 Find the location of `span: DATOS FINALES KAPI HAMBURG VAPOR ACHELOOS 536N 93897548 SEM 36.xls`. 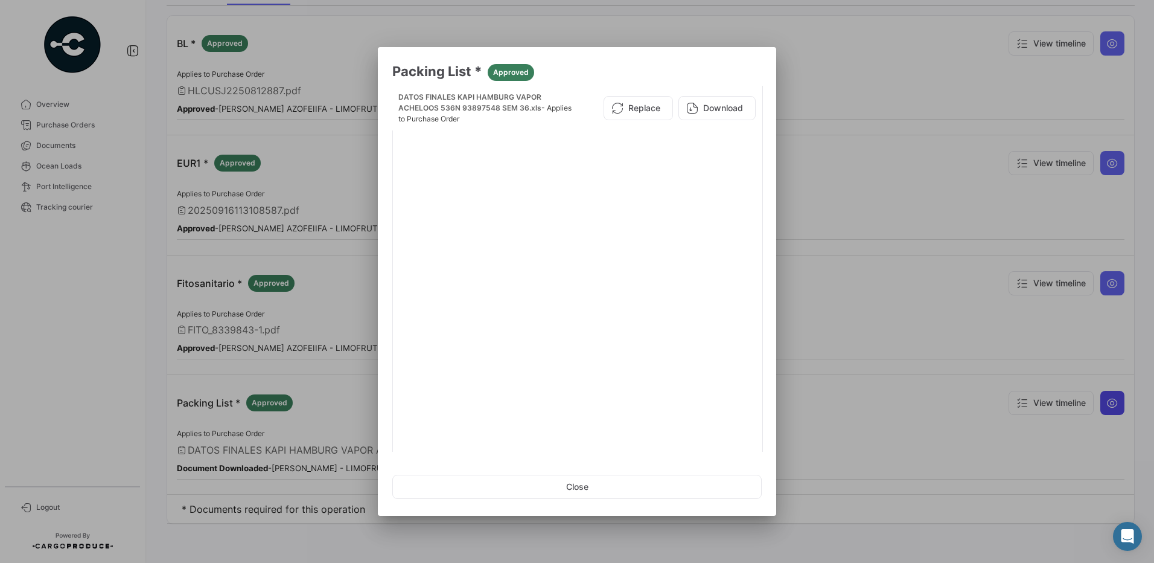

span: DATOS FINALES KAPI HAMBURG VAPOR ACHELOOS 536N 93897548 SEM 36.xls is located at coordinates (470, 102).